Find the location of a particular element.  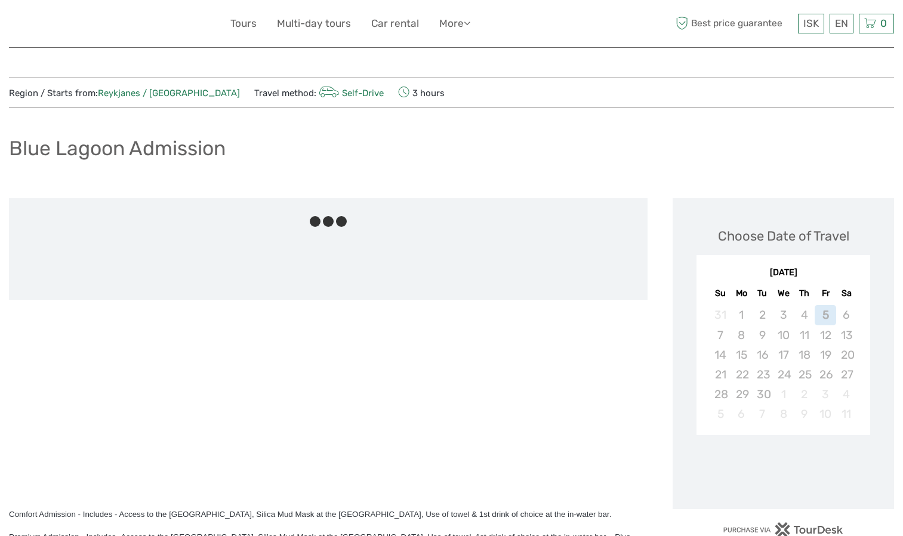

div: Not available Saturday, September 6th, 2025 is located at coordinates (847, 315).